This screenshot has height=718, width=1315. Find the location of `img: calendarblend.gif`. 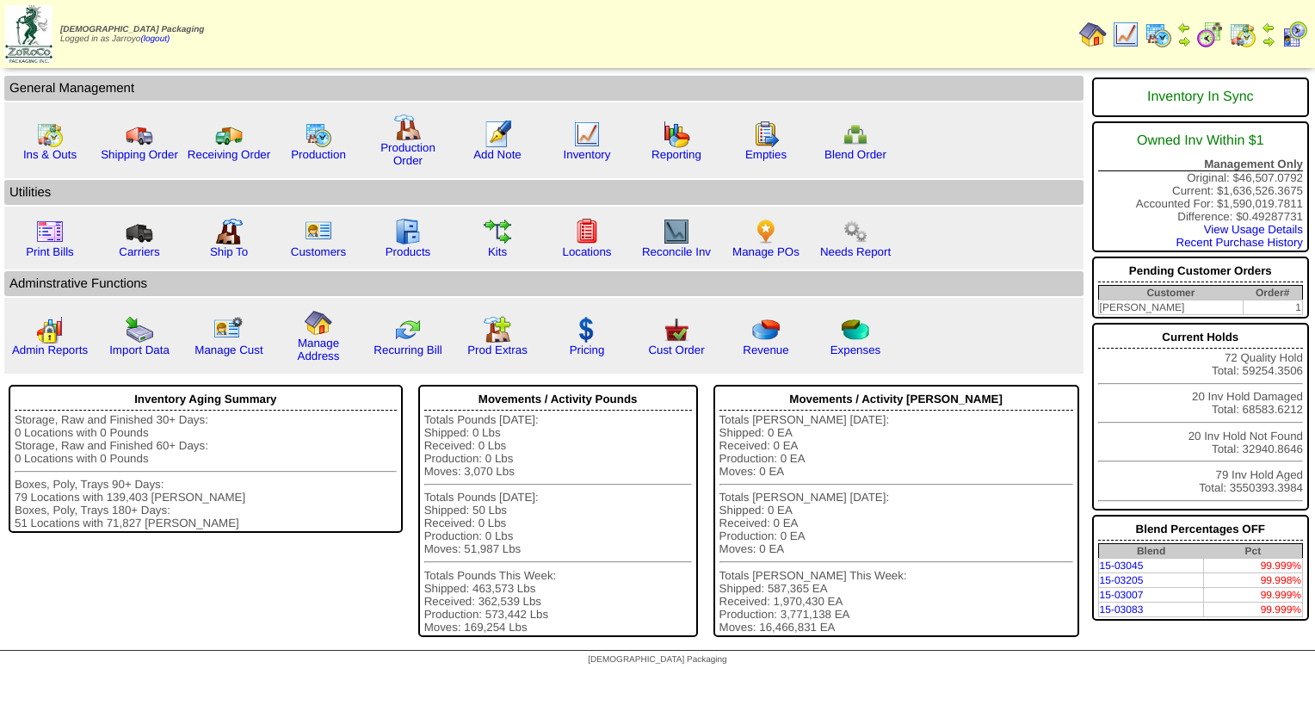

img: calendarblend.gif is located at coordinates (1210, 34).